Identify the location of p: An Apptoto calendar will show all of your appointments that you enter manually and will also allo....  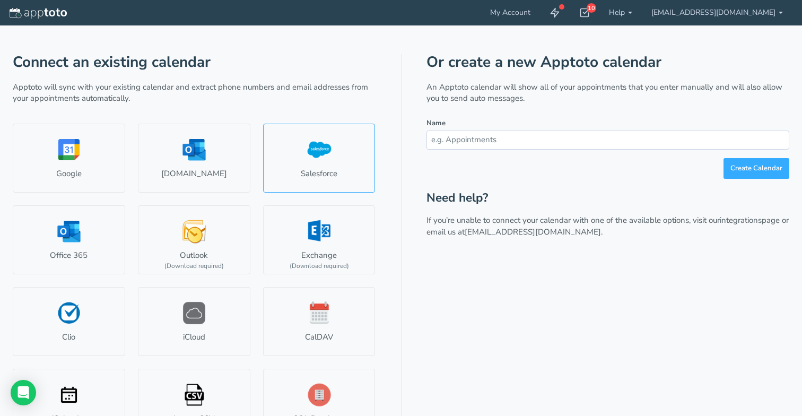
(608, 93).